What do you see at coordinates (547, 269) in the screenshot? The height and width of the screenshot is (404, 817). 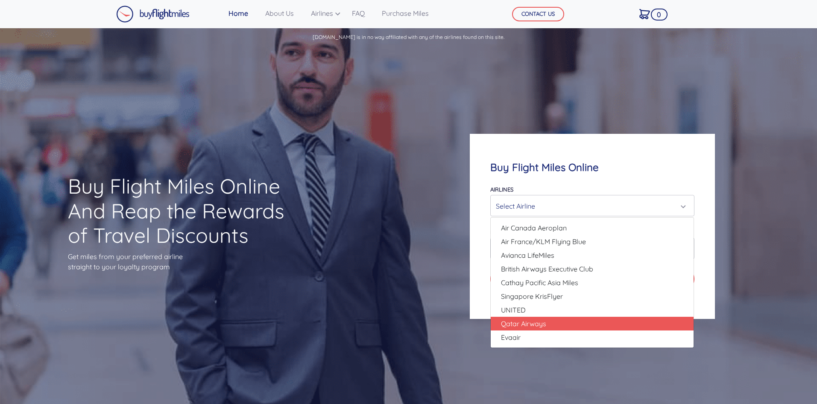 I see `span: British Airways Executive Club` at bounding box center [547, 269].